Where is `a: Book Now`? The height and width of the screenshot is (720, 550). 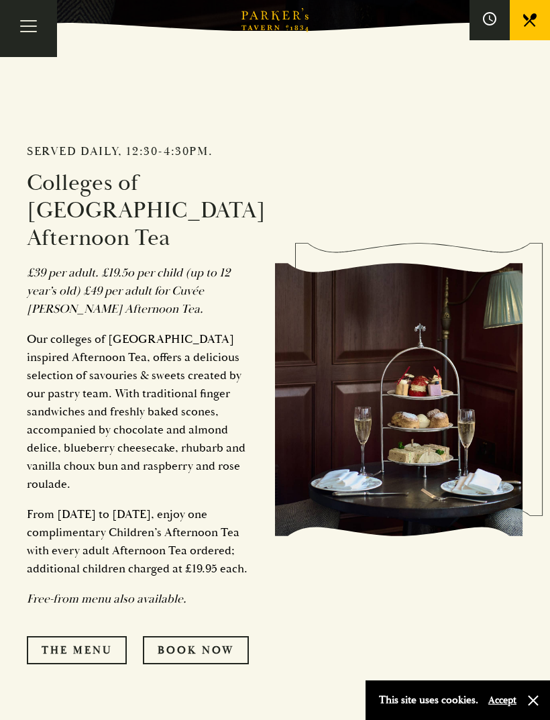
a: Book Now is located at coordinates (196, 650).